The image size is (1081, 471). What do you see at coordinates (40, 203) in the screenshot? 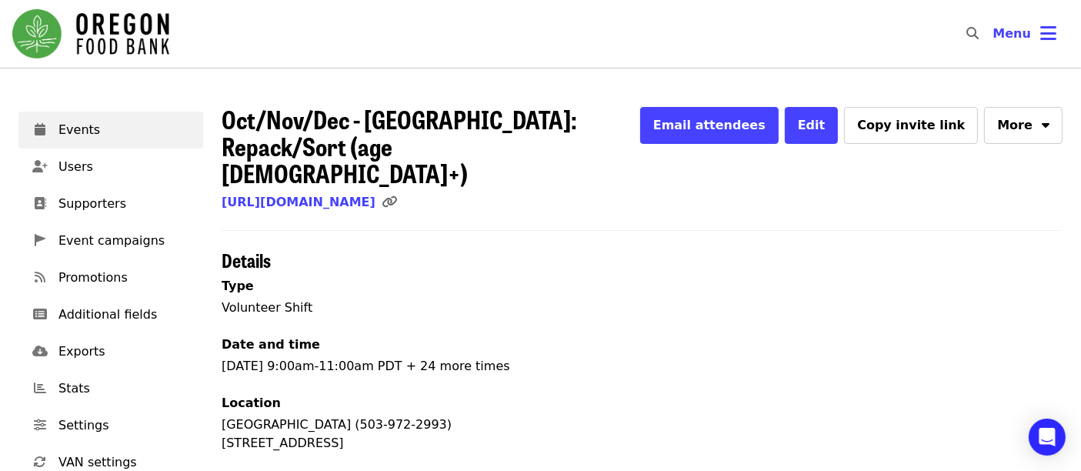
I see `i: address-book icon` at bounding box center [40, 203].